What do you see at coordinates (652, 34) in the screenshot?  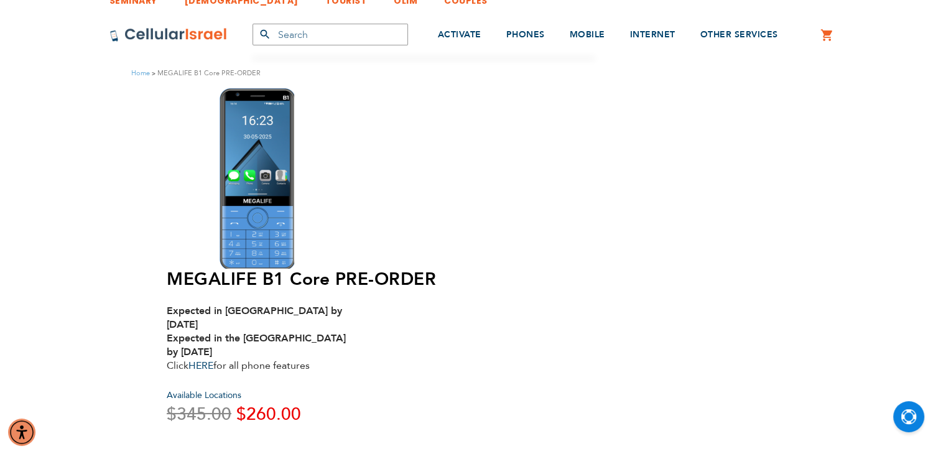 I see `span: INTERNET` at bounding box center [652, 34].